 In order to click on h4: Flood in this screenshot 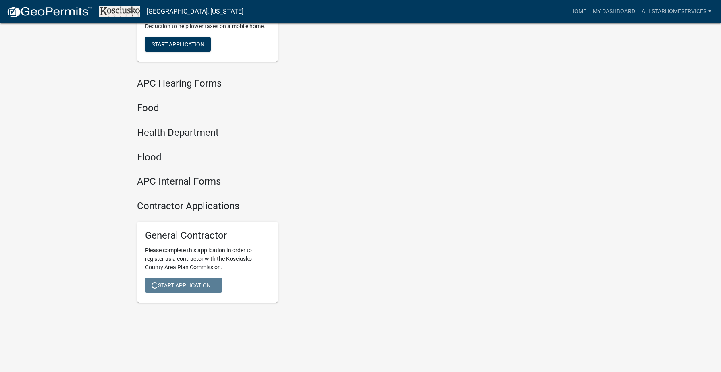, I will do `click(284, 157)`.